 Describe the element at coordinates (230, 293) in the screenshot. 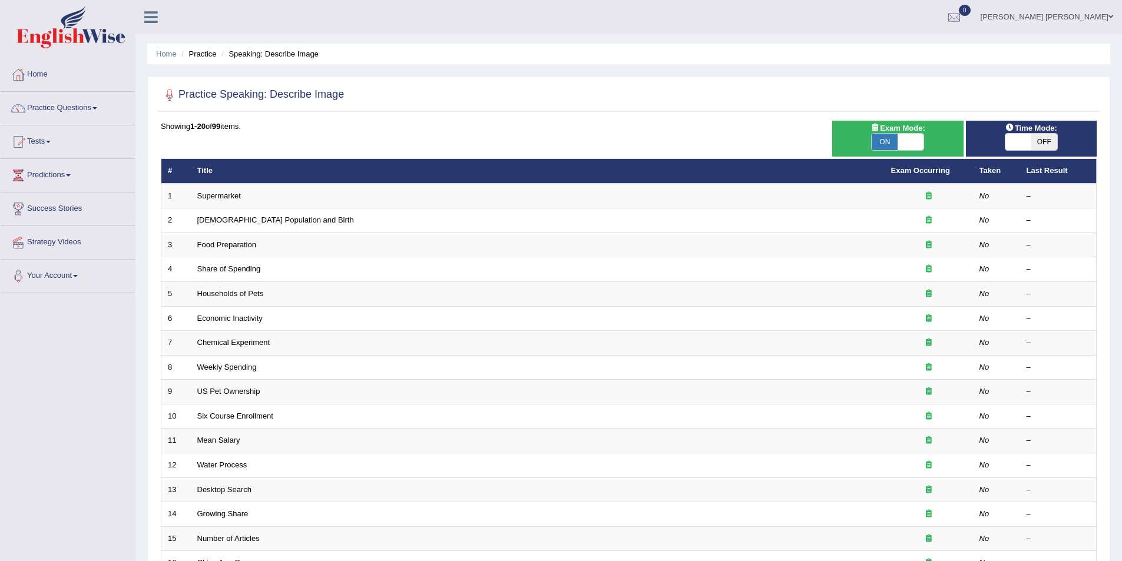

I see `a: Households of Pets` at that location.